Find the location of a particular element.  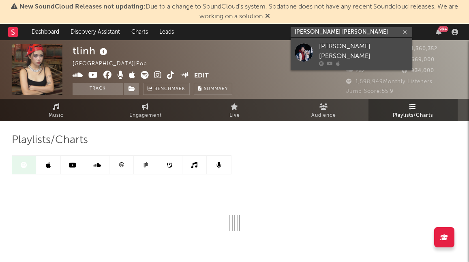

button: Summary is located at coordinates (213, 89).